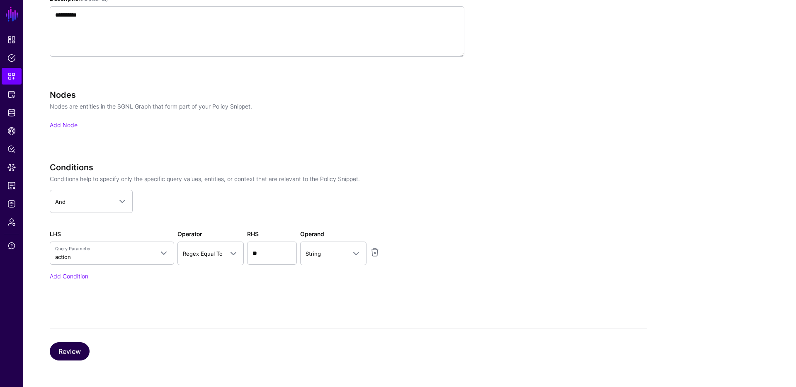  Describe the element at coordinates (12, 168) in the screenshot. I see `a: Data Lens` at that location.